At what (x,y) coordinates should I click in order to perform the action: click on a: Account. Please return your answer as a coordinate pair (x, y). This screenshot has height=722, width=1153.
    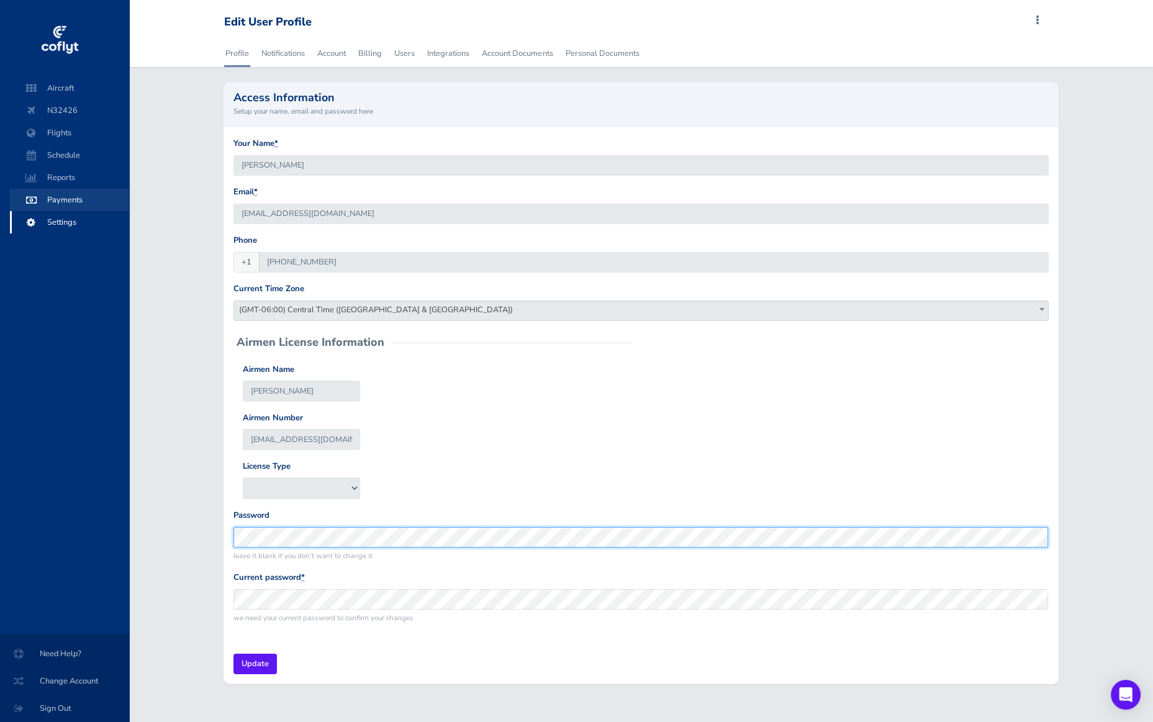
    Looking at the image, I should click on (332, 53).